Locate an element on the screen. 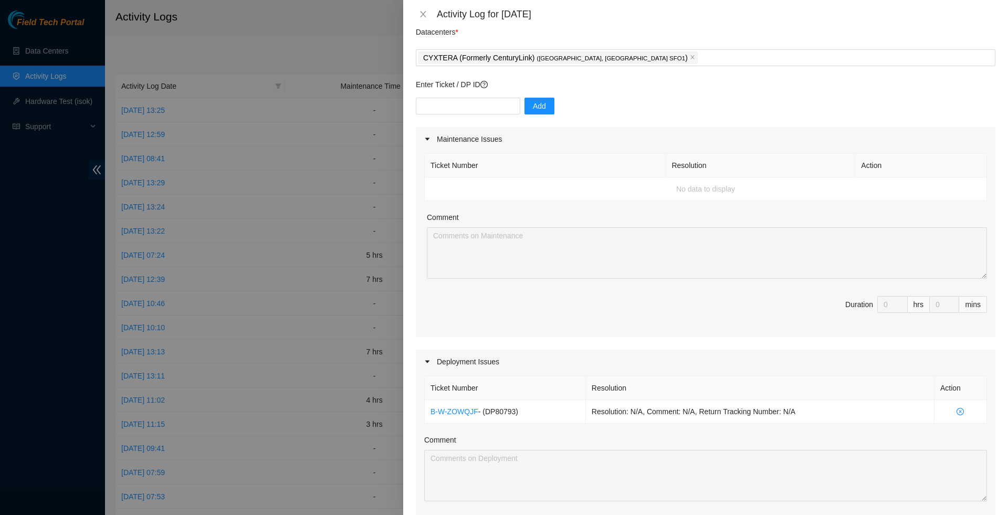  span: Add is located at coordinates (539, 106).